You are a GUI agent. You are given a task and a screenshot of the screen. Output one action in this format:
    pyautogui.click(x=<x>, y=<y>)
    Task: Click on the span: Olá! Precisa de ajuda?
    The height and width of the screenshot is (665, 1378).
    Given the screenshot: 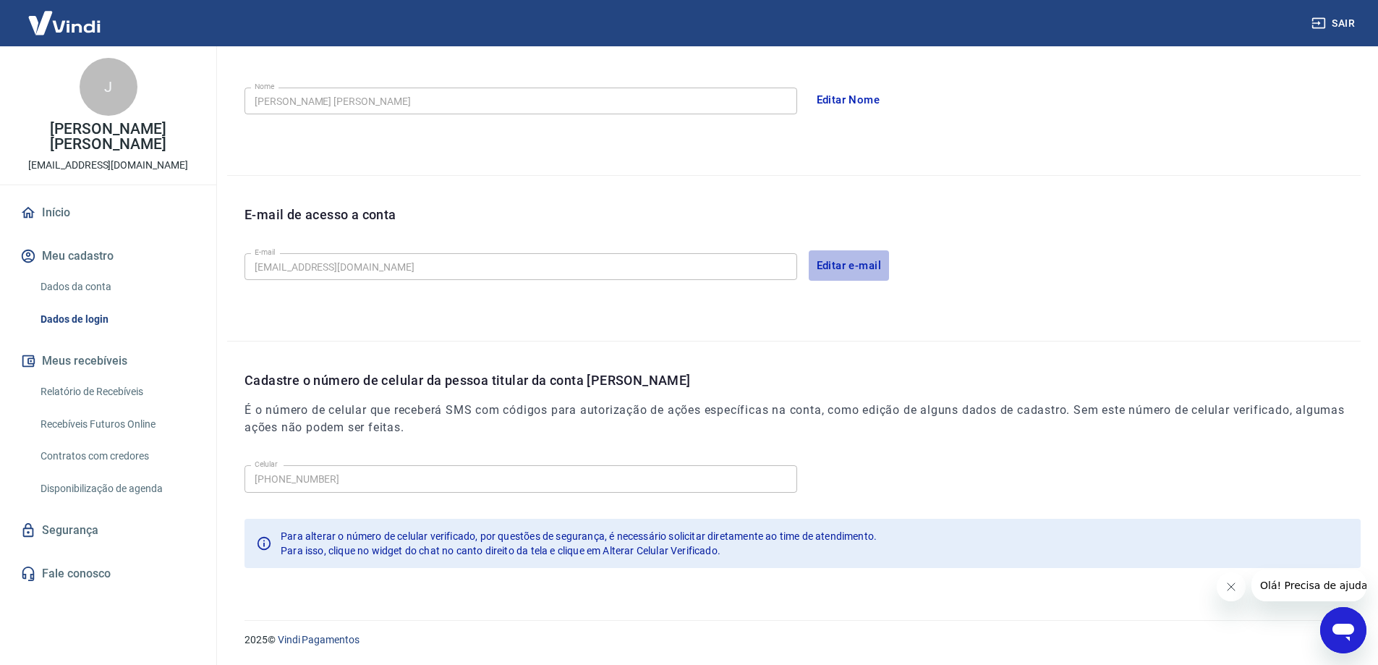 What is the action you would take?
    pyautogui.click(x=65, y=16)
    